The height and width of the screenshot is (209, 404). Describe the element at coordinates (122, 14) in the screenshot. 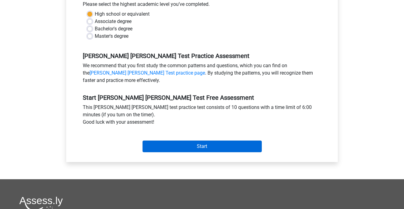

I see `label: High school or equivalent` at that location.